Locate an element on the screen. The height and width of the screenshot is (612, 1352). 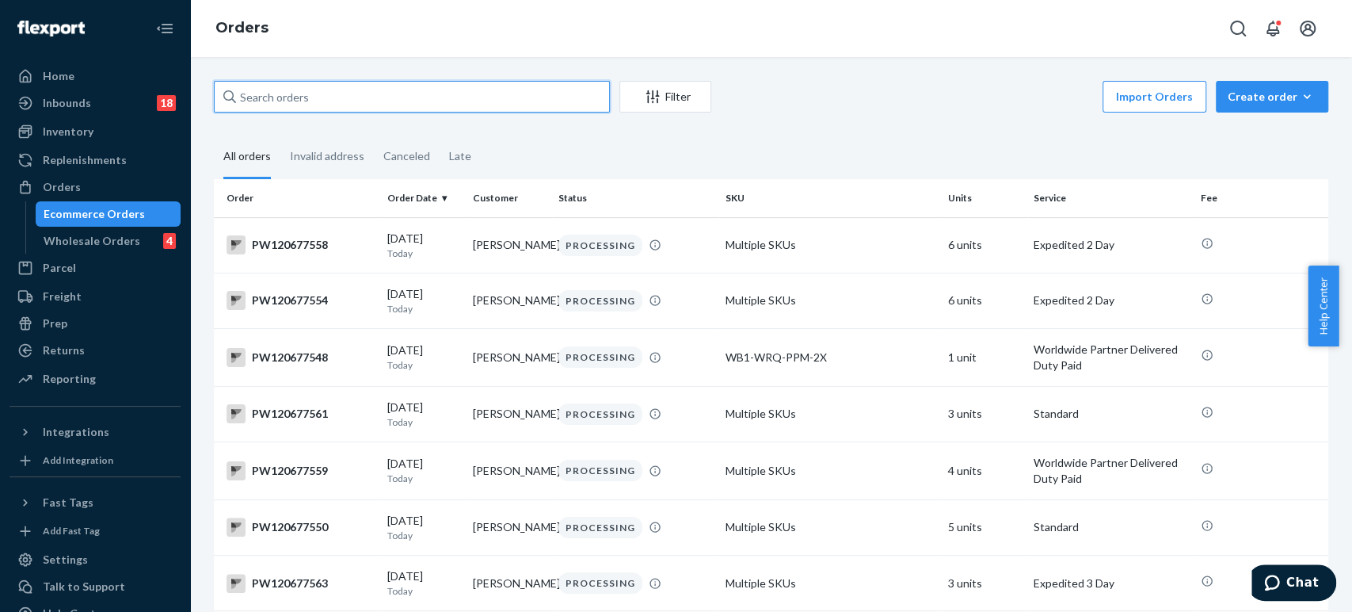
span: Chat is located at coordinates (51, 18).